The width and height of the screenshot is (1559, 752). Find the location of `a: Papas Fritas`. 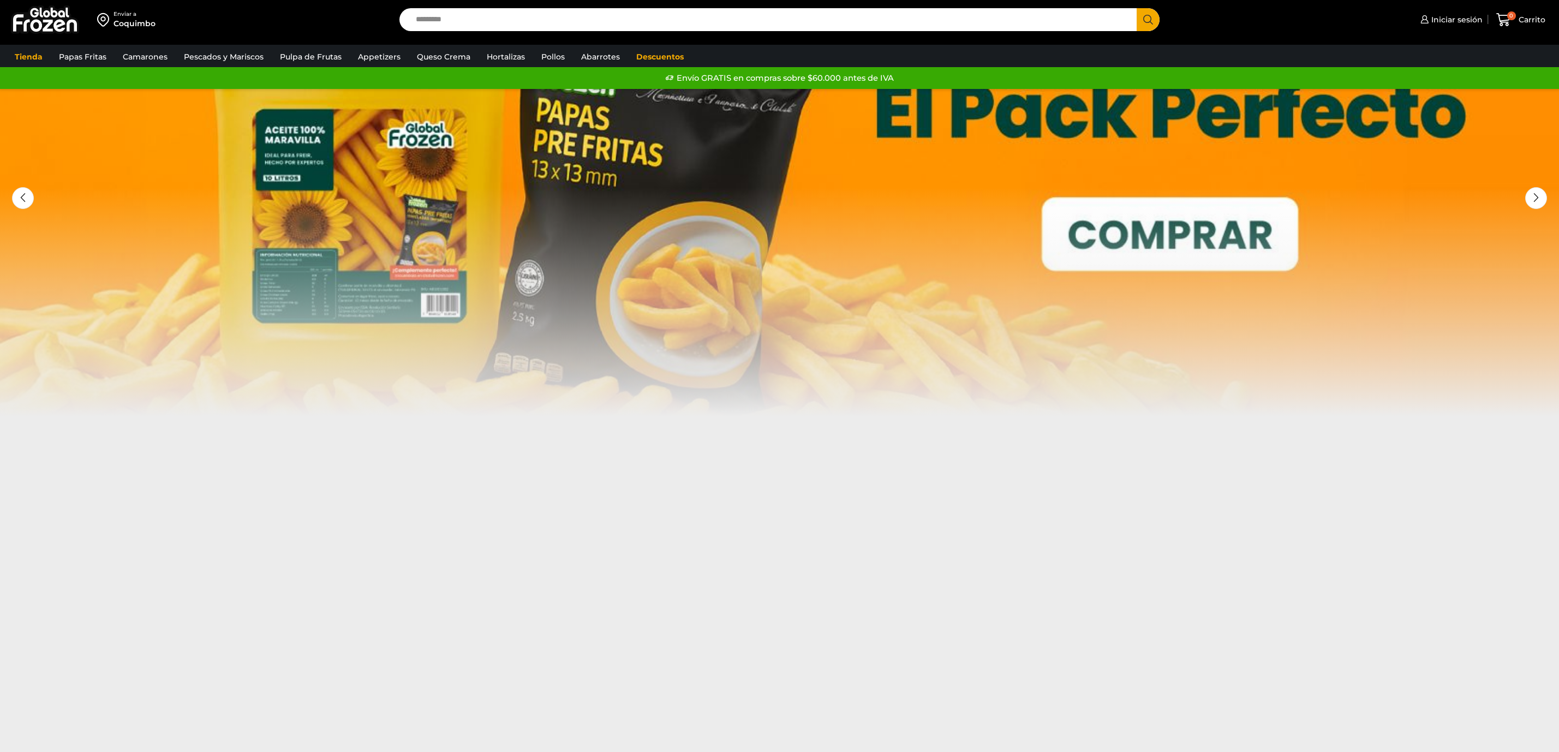

a: Papas Fritas is located at coordinates (82, 57).